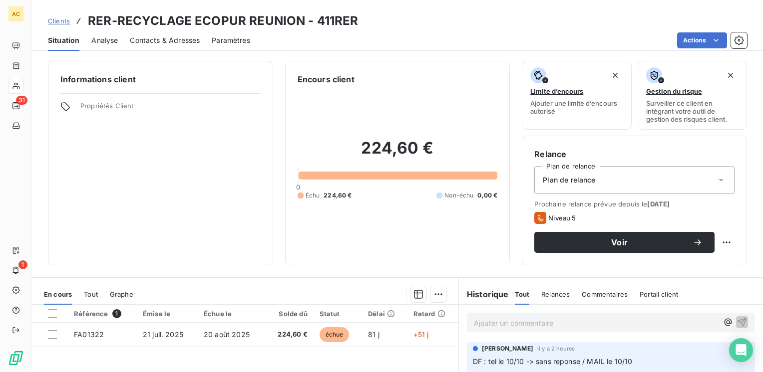 Image resolution: width=763 pixels, height=372 pixels. Describe the element at coordinates (165, 40) in the screenshot. I see `span: Contacts & Adresses` at that location.